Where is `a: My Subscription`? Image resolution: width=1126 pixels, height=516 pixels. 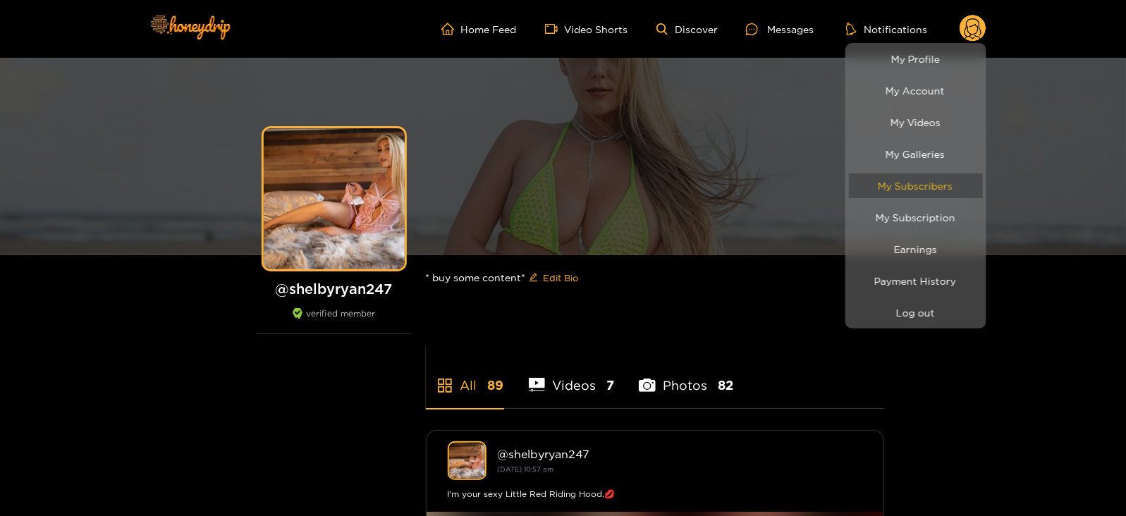
a: My Subscription is located at coordinates (916, 217).